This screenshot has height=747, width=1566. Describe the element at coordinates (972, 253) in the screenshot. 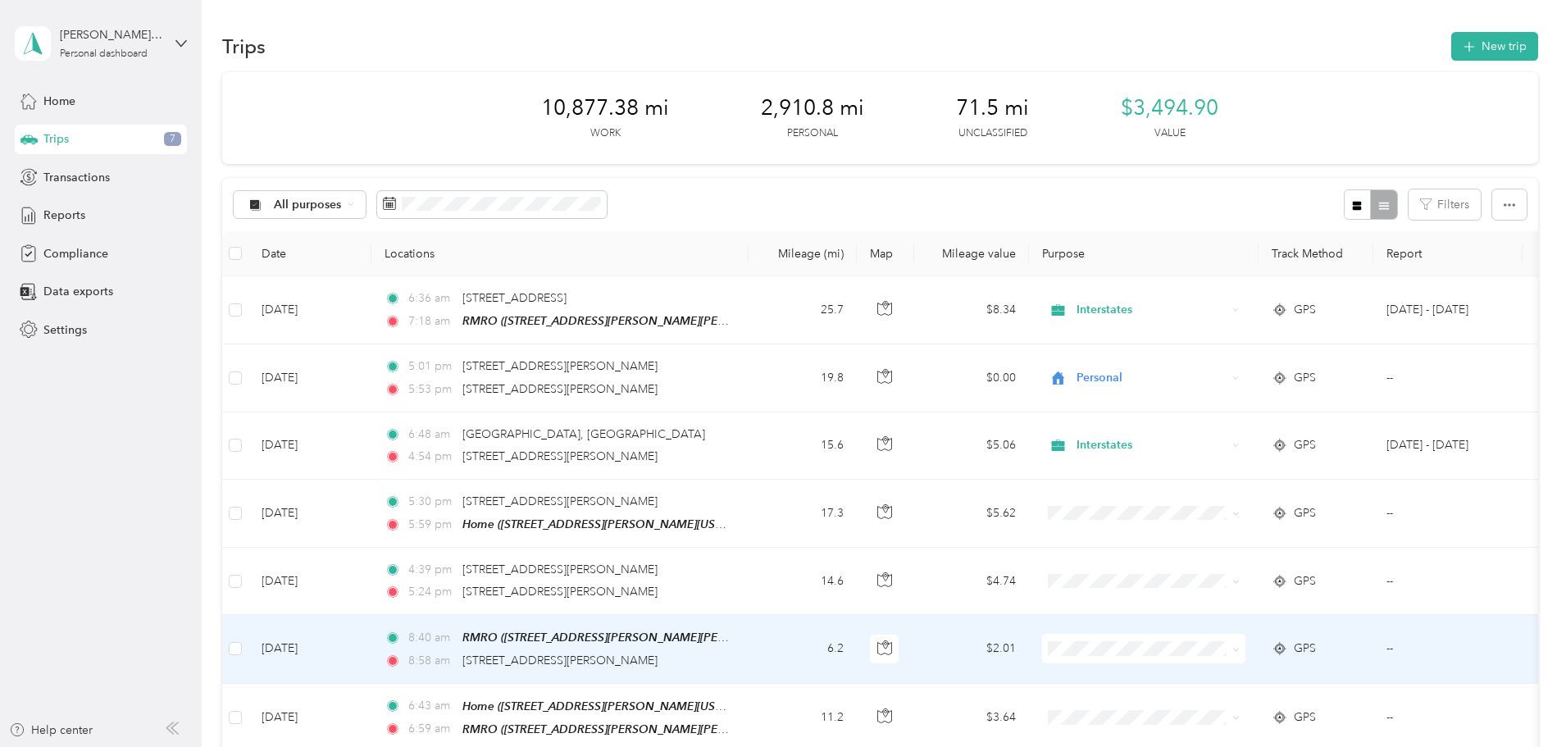

I see `th: Mileage value` at that location.